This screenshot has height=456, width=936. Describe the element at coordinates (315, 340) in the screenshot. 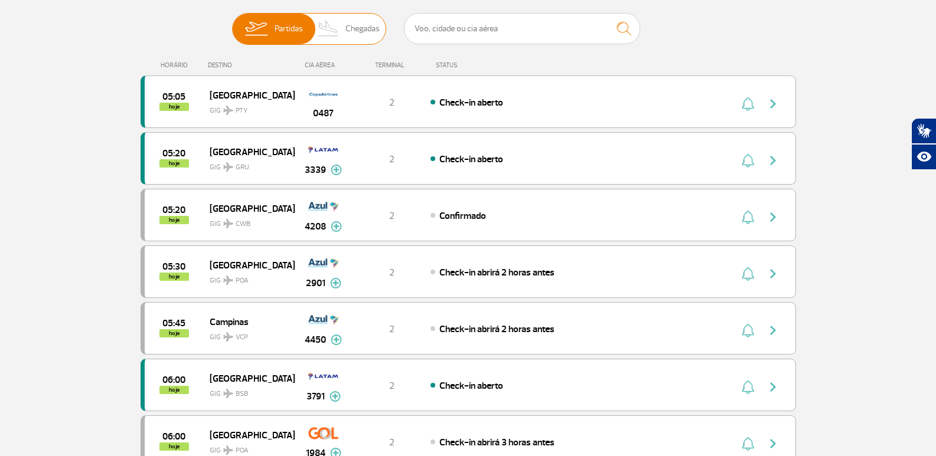

I see `span: 4450` at that location.